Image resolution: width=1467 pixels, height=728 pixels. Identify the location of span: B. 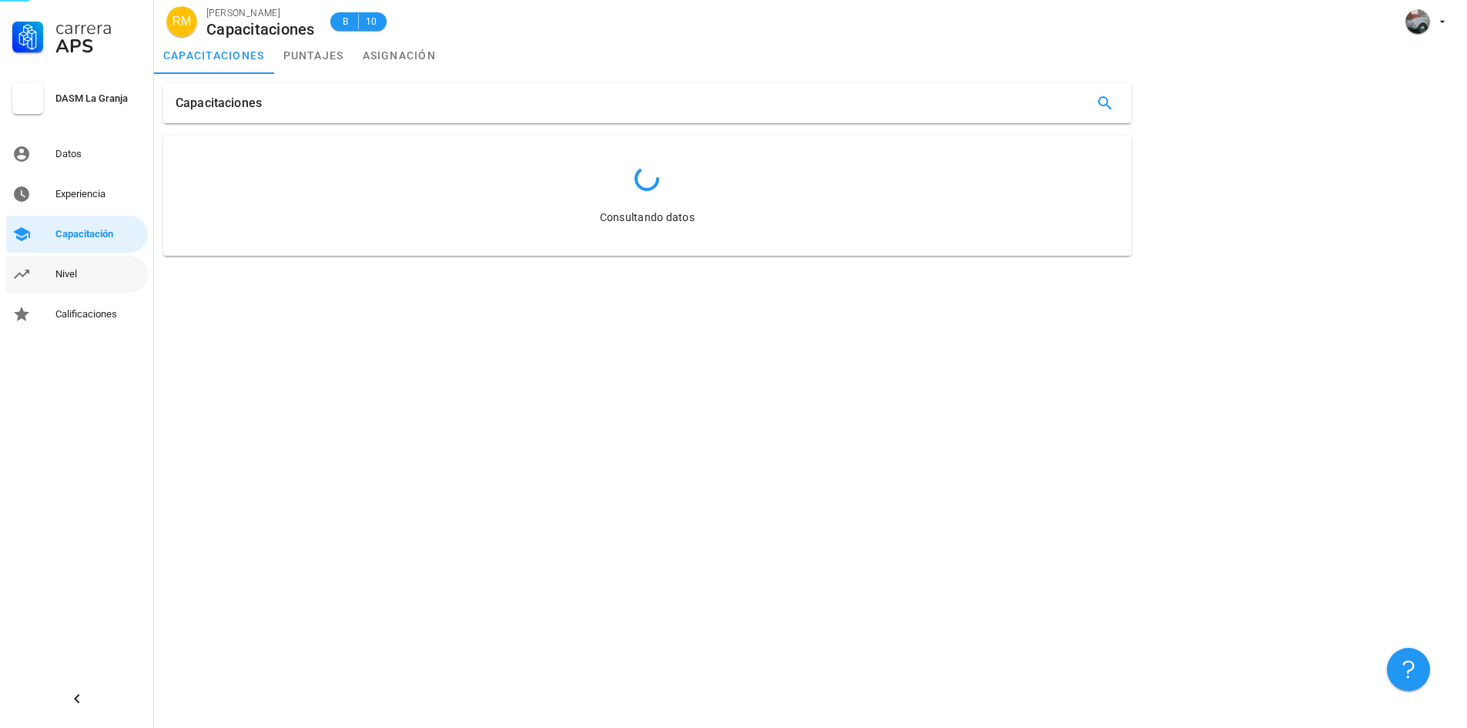
(346, 22).